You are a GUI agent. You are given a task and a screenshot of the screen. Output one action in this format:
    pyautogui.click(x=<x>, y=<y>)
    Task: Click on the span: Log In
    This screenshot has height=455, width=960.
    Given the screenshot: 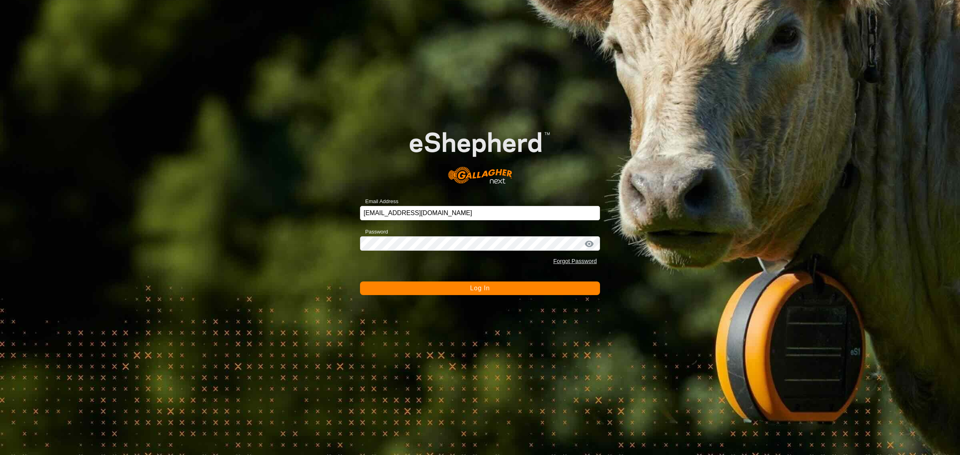 What is the action you would take?
    pyautogui.click(x=480, y=288)
    